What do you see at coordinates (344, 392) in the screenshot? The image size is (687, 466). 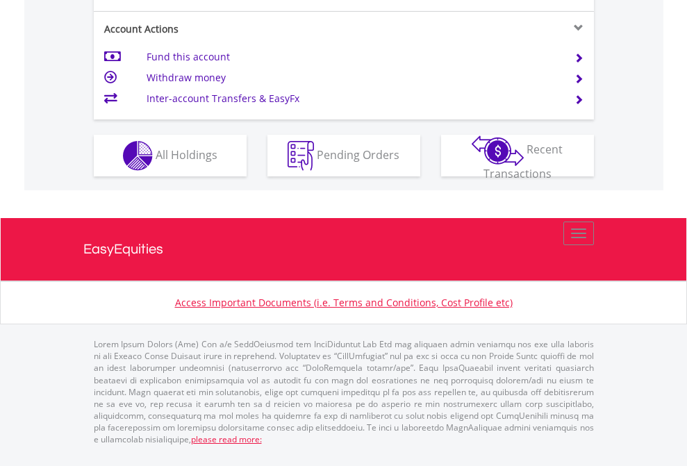 I see `p: Lorem Ipsum Dolors (Ame) Con a/e SeddOeiusmod tem InciDiduntut Lab Etd mag aliquaen admin veniamq...` at bounding box center [344, 392].